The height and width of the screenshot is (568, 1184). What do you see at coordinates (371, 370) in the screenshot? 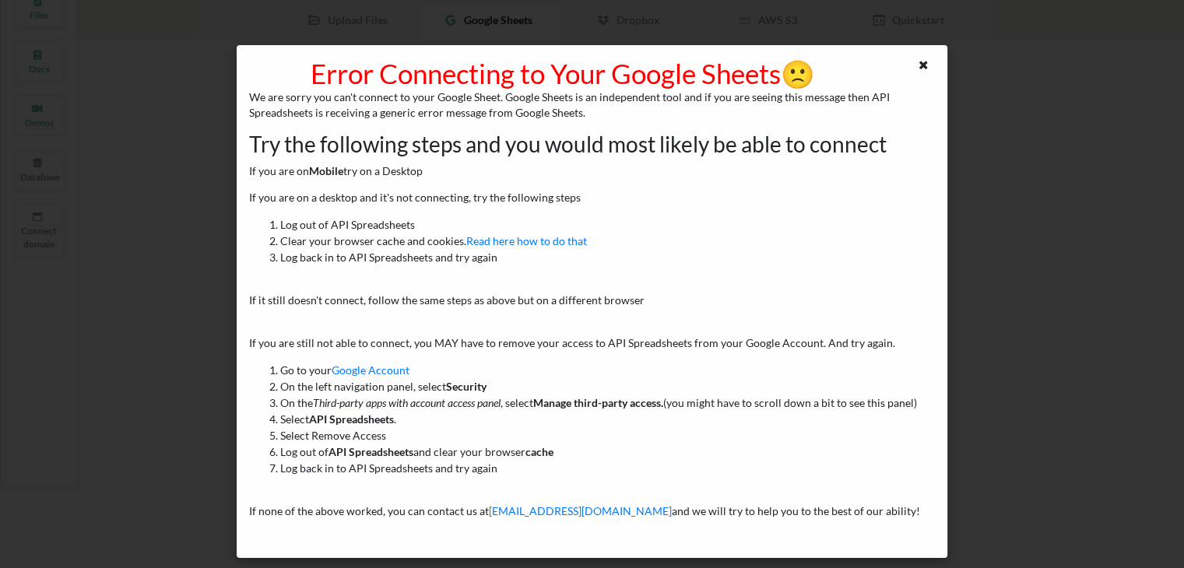
I see `a: Google Account` at bounding box center [371, 370].